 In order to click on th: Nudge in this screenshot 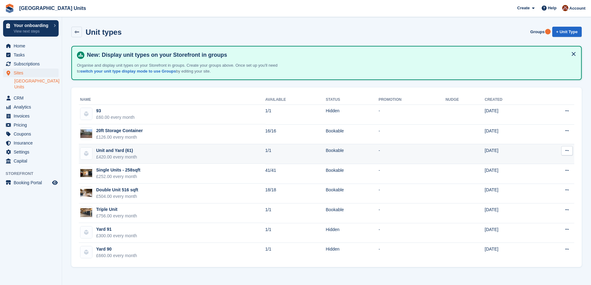, I will do `click(465, 100)`.